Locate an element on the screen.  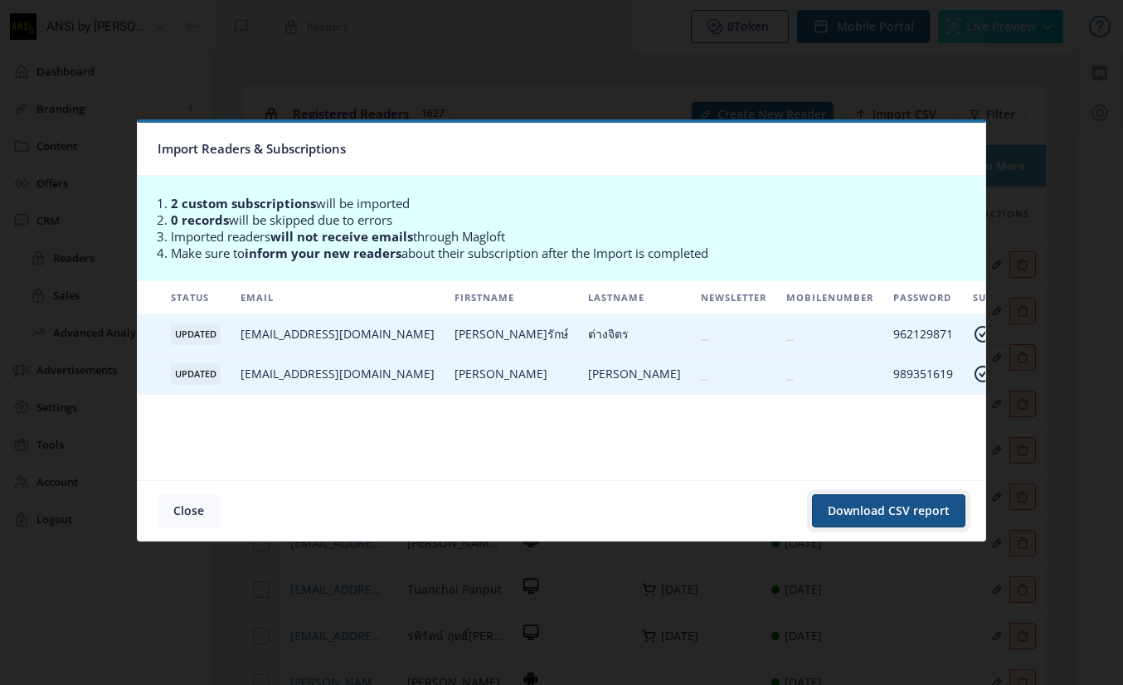
b: 2 custom subscriptions is located at coordinates (243, 203).